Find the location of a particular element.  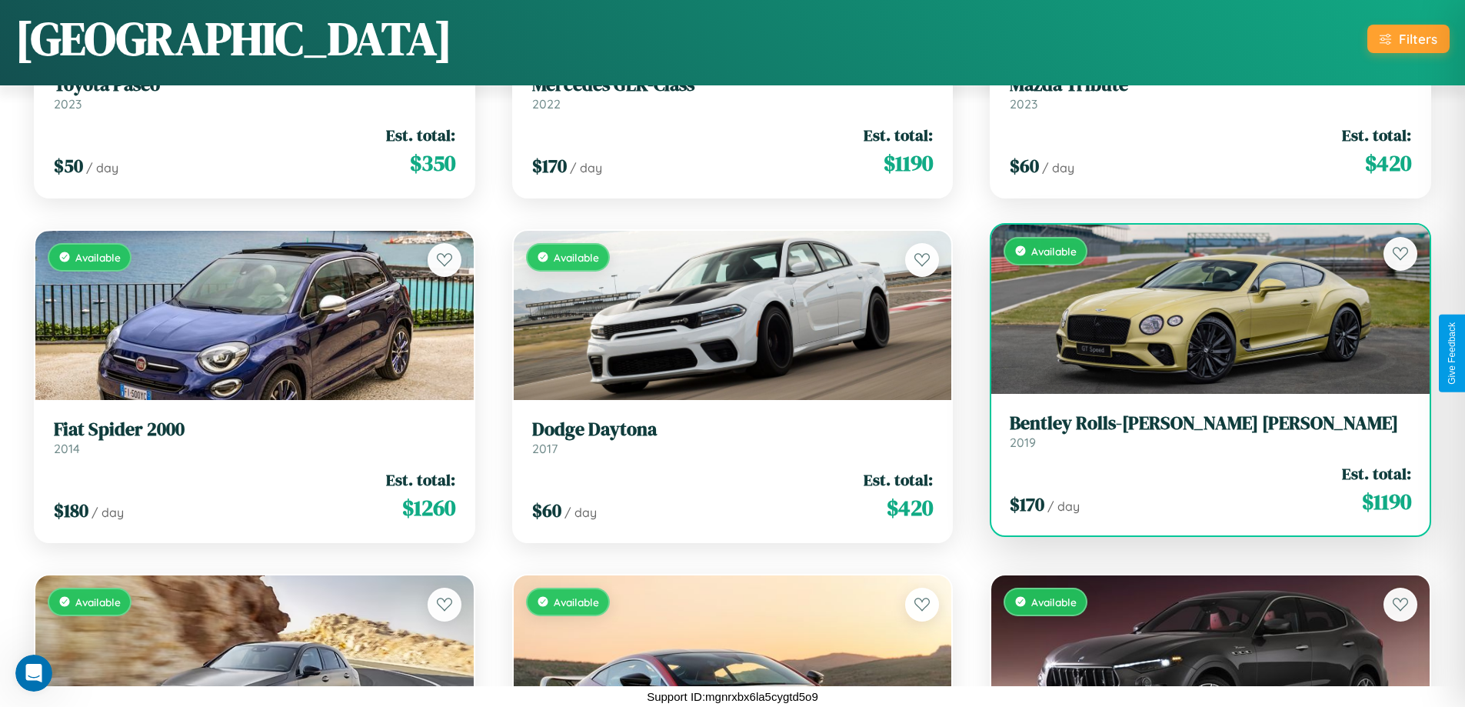

span: 2017 is located at coordinates (544, 448).